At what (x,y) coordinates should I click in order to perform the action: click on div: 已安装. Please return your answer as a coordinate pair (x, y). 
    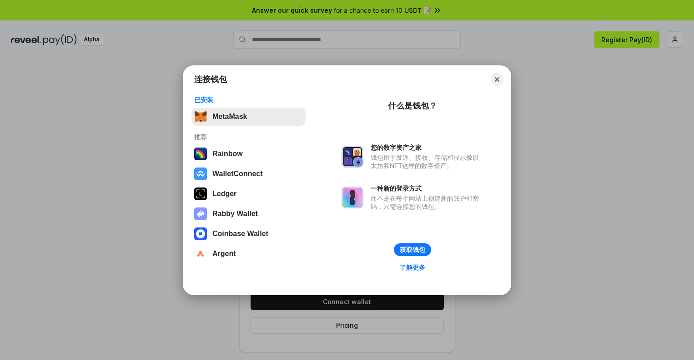
    Looking at the image, I should click on (248, 100).